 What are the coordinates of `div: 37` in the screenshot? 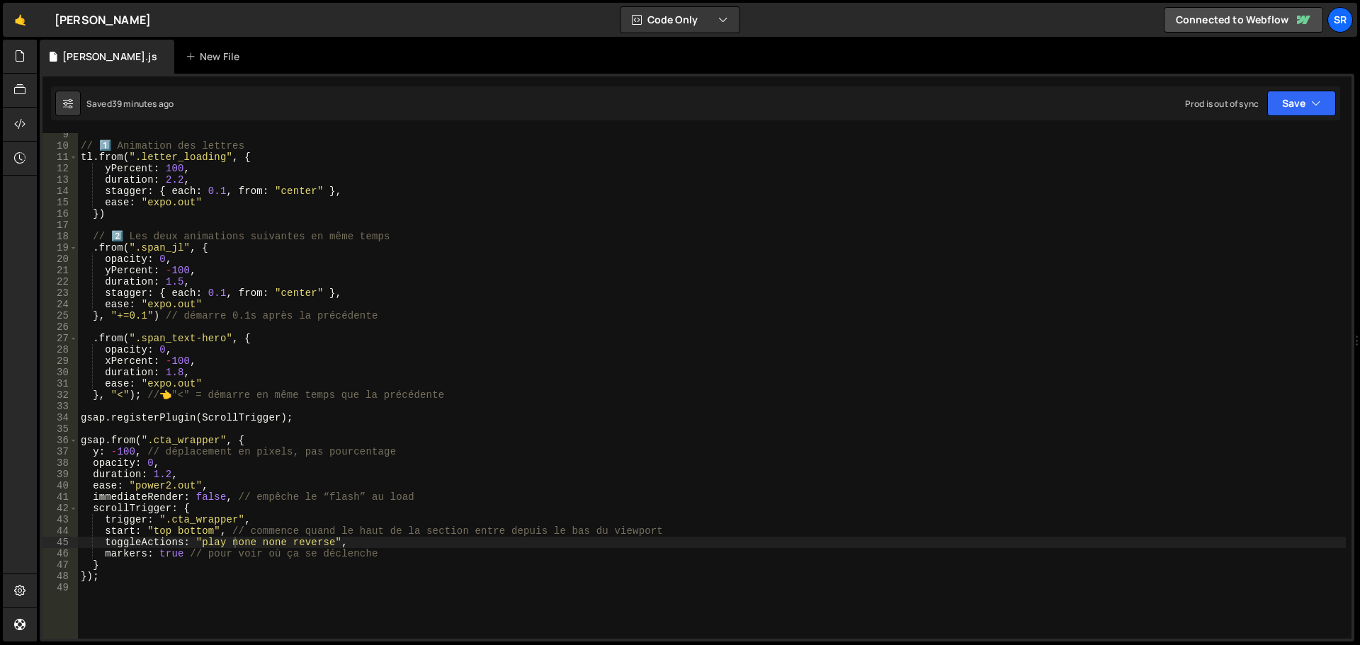 It's located at (60, 452).